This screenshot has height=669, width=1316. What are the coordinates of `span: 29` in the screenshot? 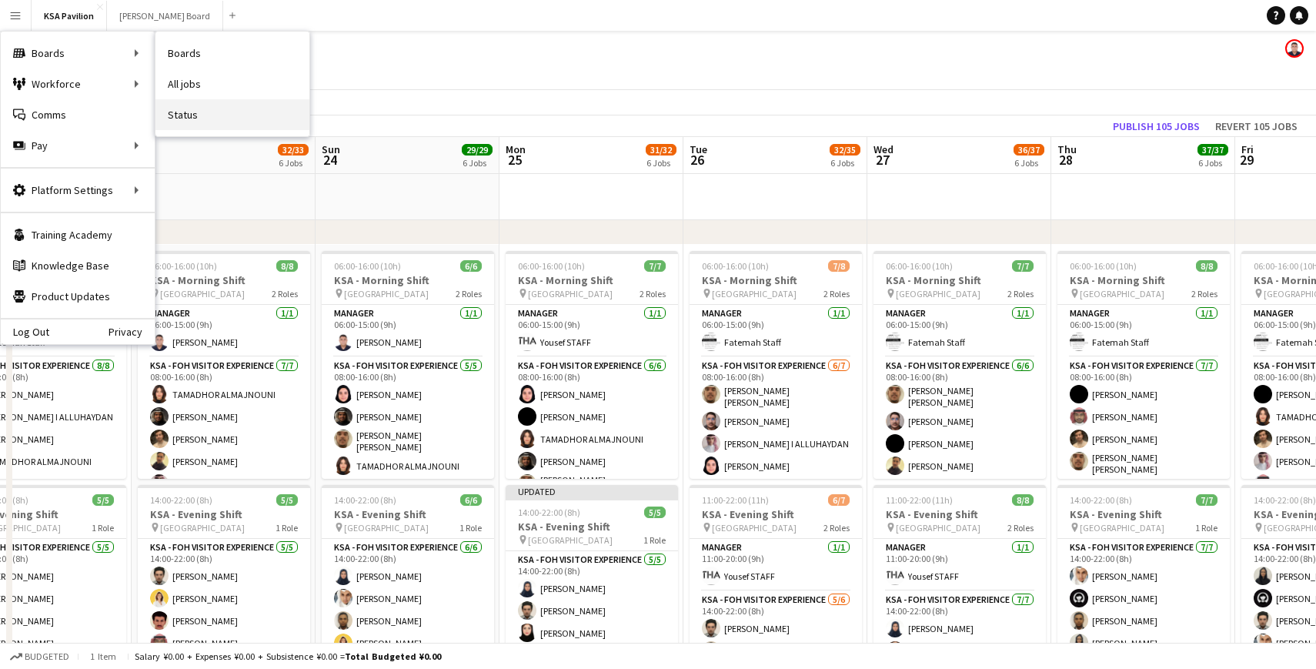 It's located at (1246, 159).